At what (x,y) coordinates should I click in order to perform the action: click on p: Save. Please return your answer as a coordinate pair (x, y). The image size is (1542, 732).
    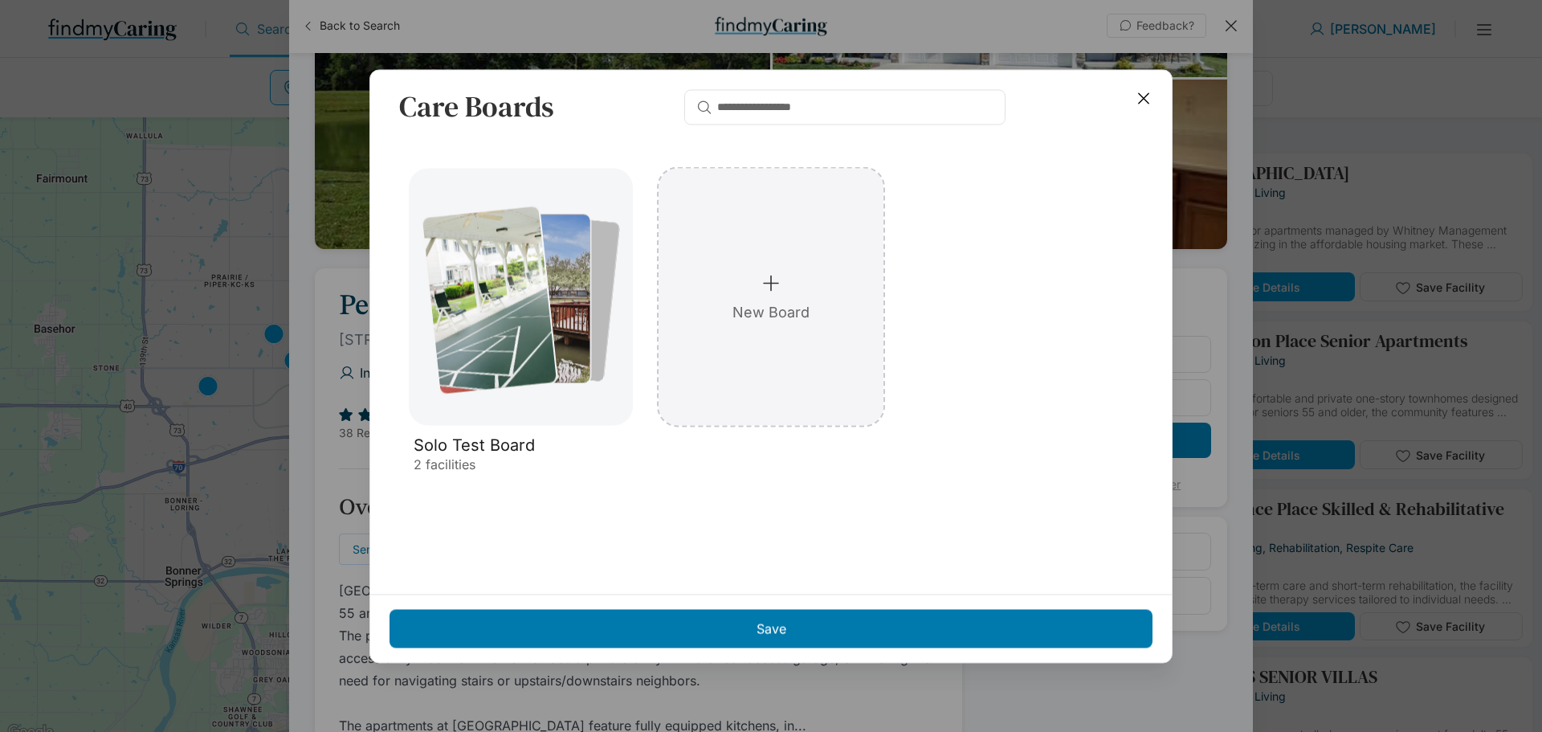
    Looking at the image, I should click on (771, 628).